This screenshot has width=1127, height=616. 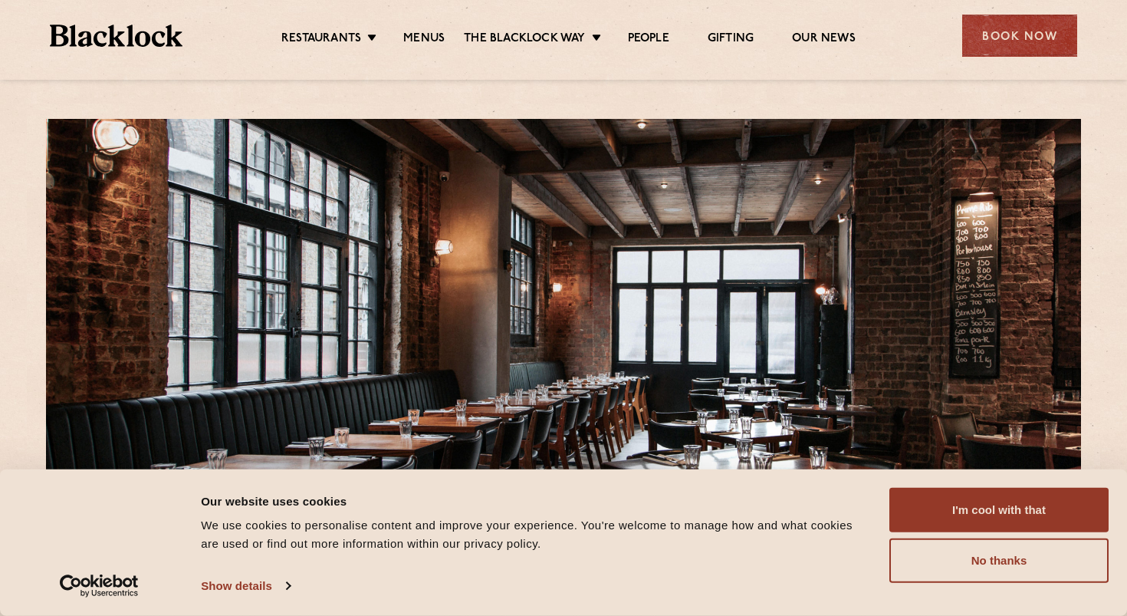 What do you see at coordinates (321, 40) in the screenshot?
I see `a: Restaurants` at bounding box center [321, 40].